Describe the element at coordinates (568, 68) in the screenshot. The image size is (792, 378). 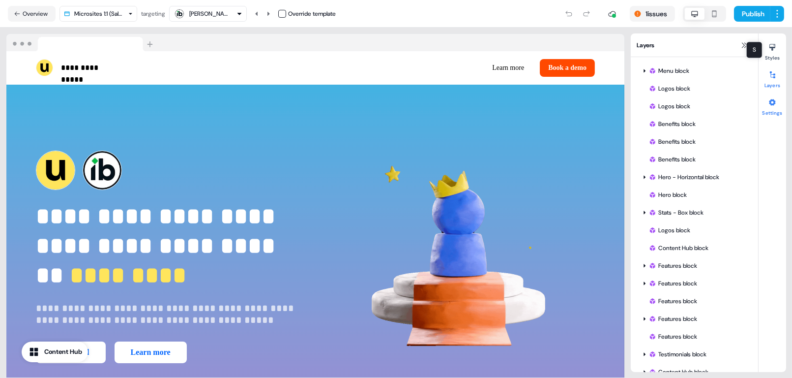
I see `button: Book a demo` at that location.